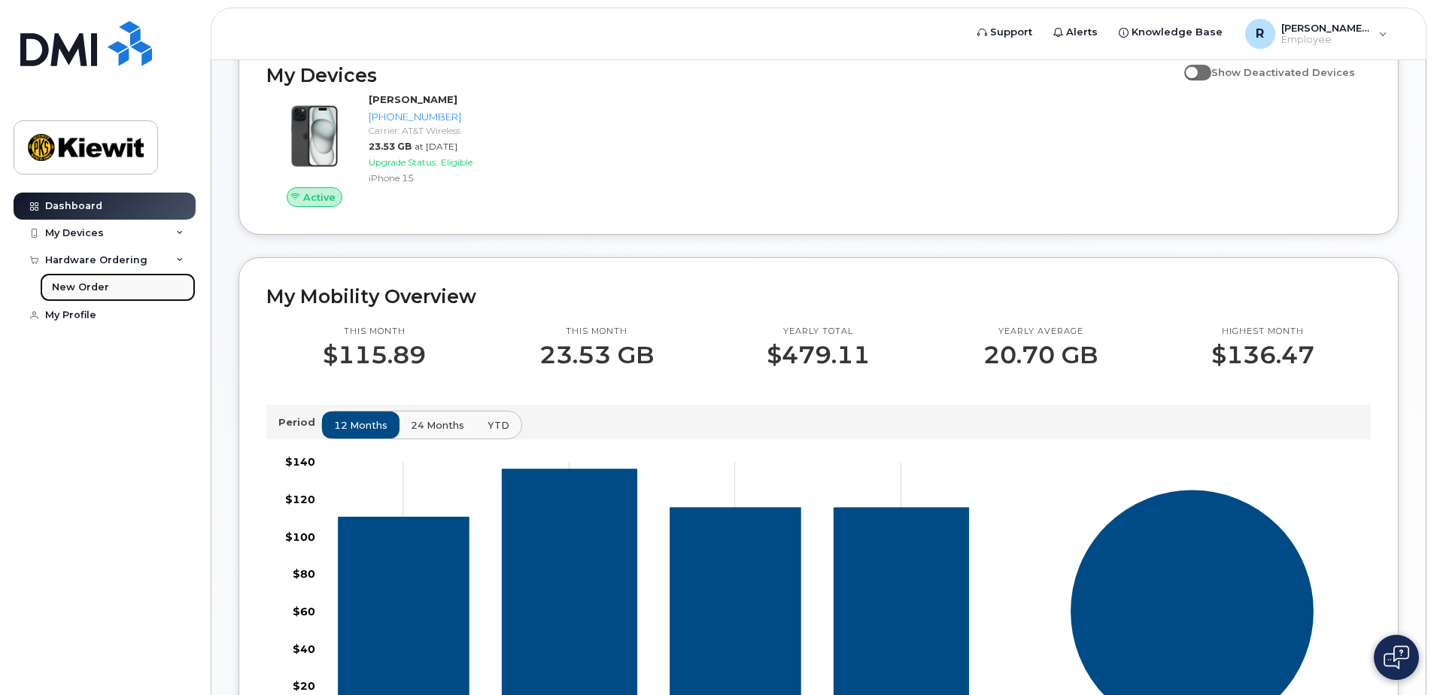 Image resolution: width=1434 pixels, height=695 pixels. Describe the element at coordinates (722, 75) in the screenshot. I see `h2: My Devices` at that location.